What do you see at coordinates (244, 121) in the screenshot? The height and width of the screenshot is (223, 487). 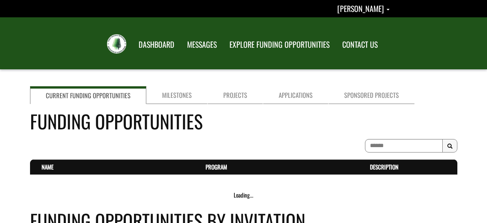 I see `h4: Funding Opportunities` at bounding box center [244, 121].